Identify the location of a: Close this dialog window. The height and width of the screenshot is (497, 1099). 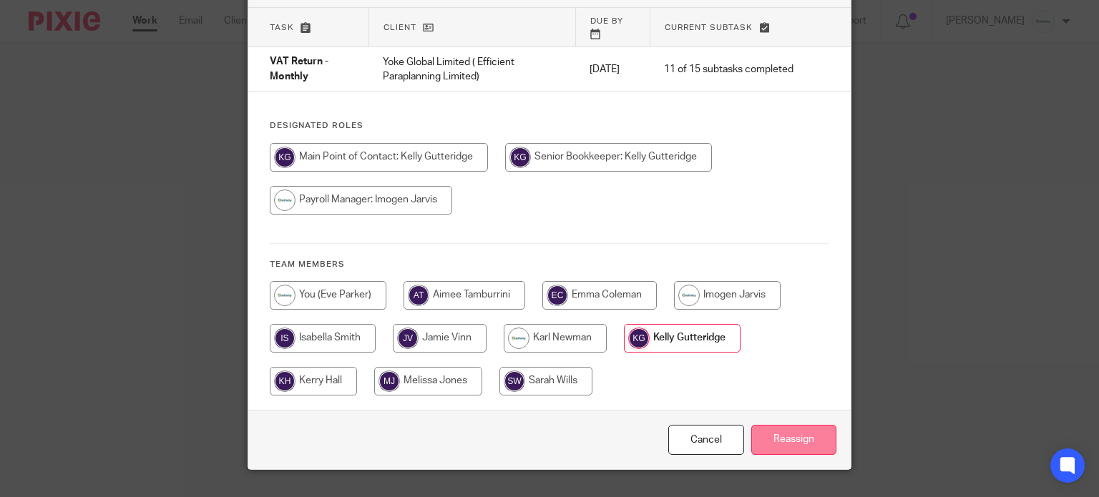
(706, 440).